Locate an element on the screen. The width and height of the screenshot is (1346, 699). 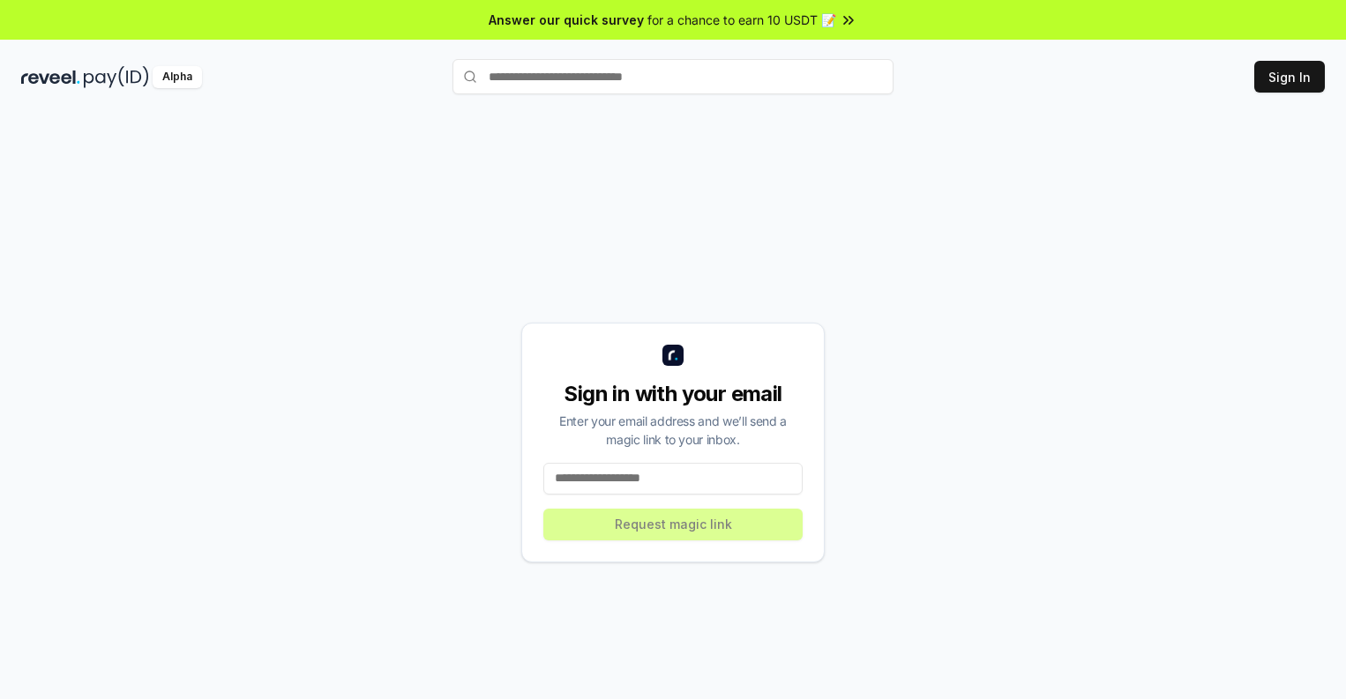
img: pay_id is located at coordinates (116, 77).